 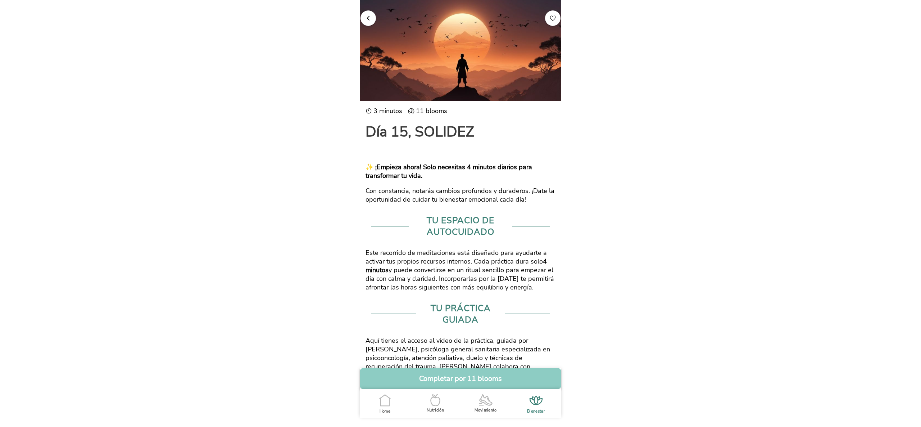 I want to click on ion-label: 11 blooms, so click(x=427, y=111).